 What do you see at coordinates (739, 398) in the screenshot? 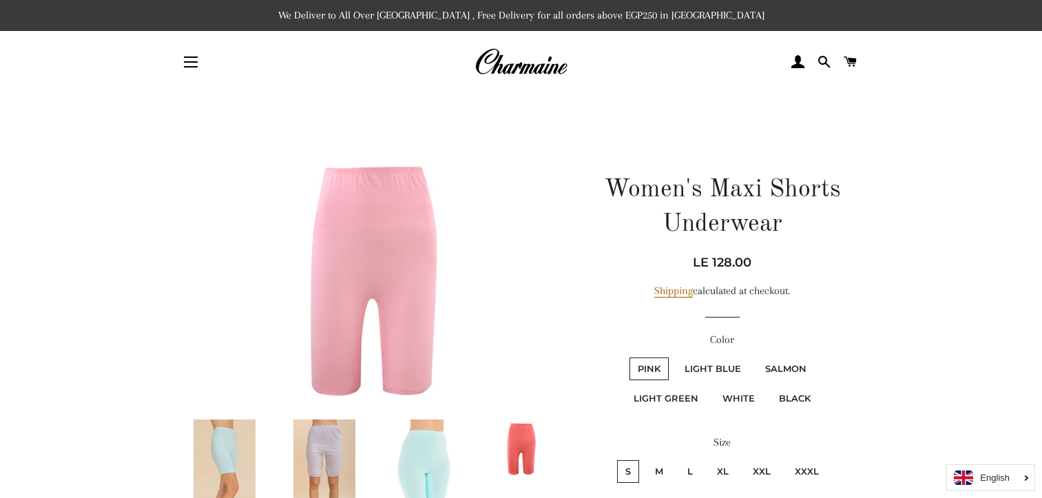
I see `label: White` at bounding box center [739, 398].